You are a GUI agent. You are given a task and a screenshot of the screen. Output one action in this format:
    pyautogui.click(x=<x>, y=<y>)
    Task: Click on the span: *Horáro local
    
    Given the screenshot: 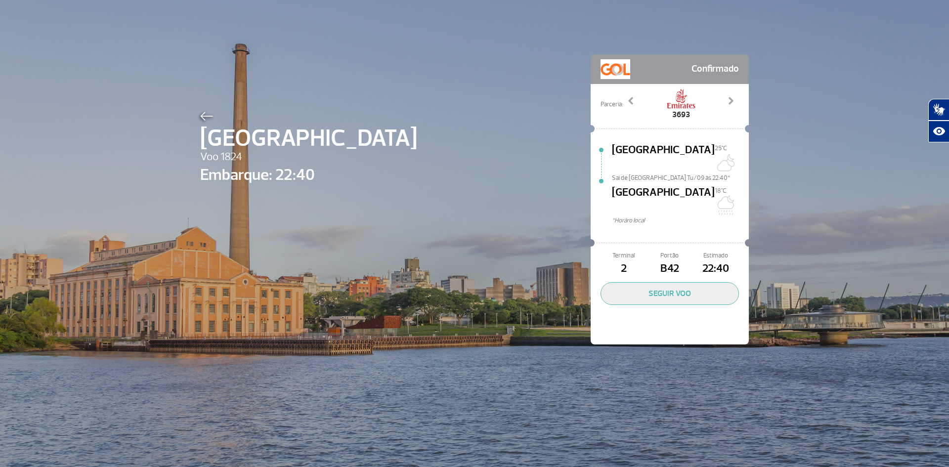 What is the action you would take?
    pyautogui.click(x=680, y=220)
    